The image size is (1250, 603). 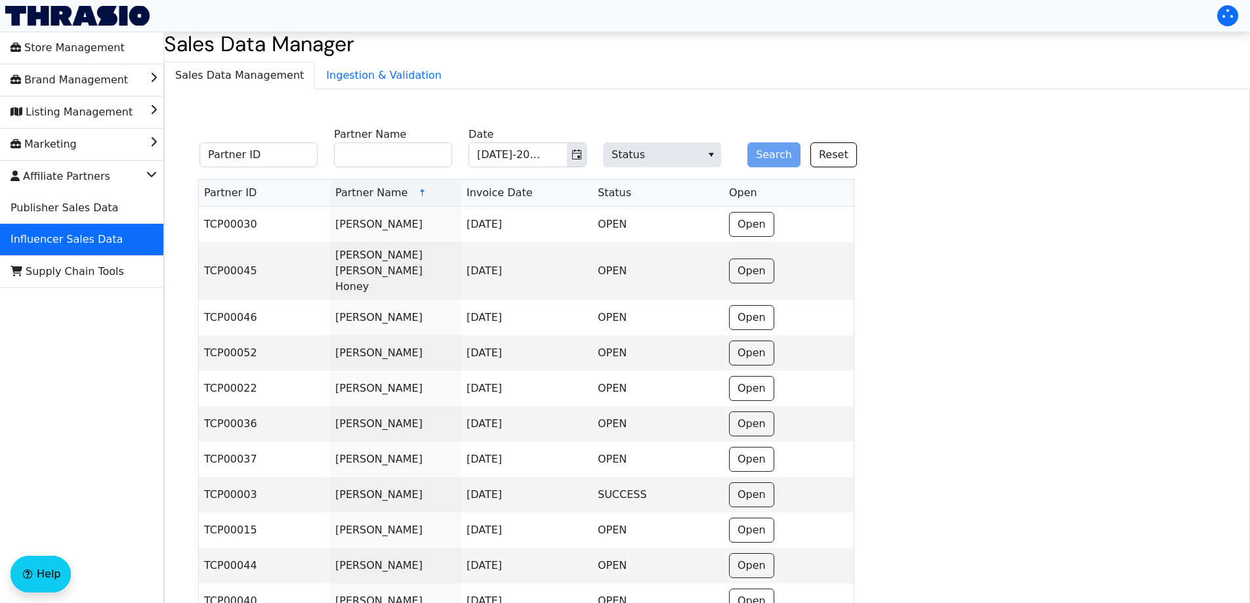 I want to click on img: Thrasio Logo, so click(x=77, y=16).